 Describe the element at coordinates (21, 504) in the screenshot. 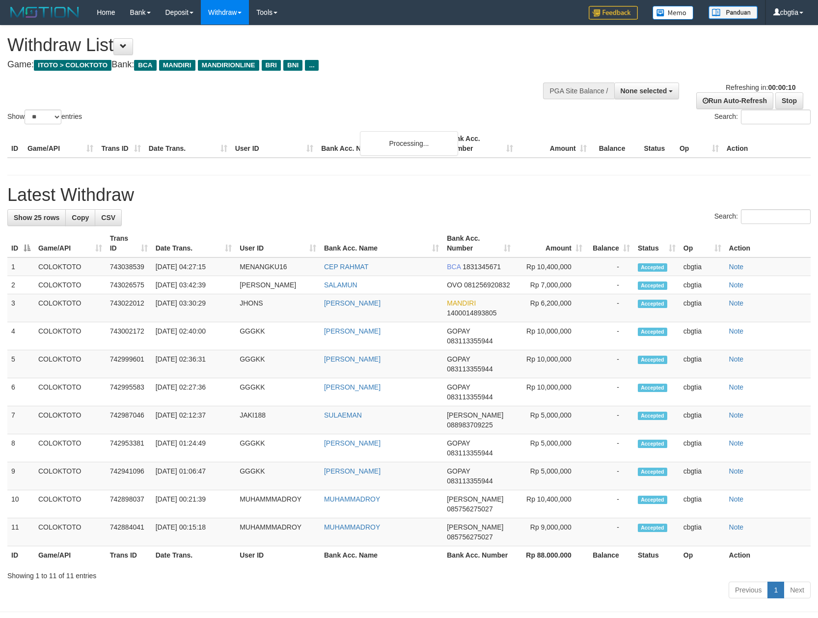

I see `td: 10` at that location.